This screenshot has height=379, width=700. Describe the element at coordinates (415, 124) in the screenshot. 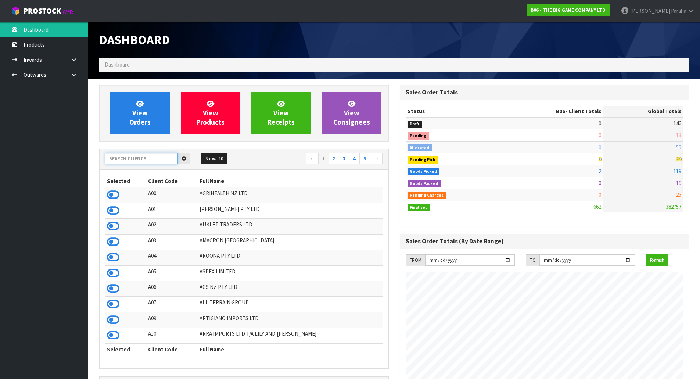

I see `span: Draft` at that location.